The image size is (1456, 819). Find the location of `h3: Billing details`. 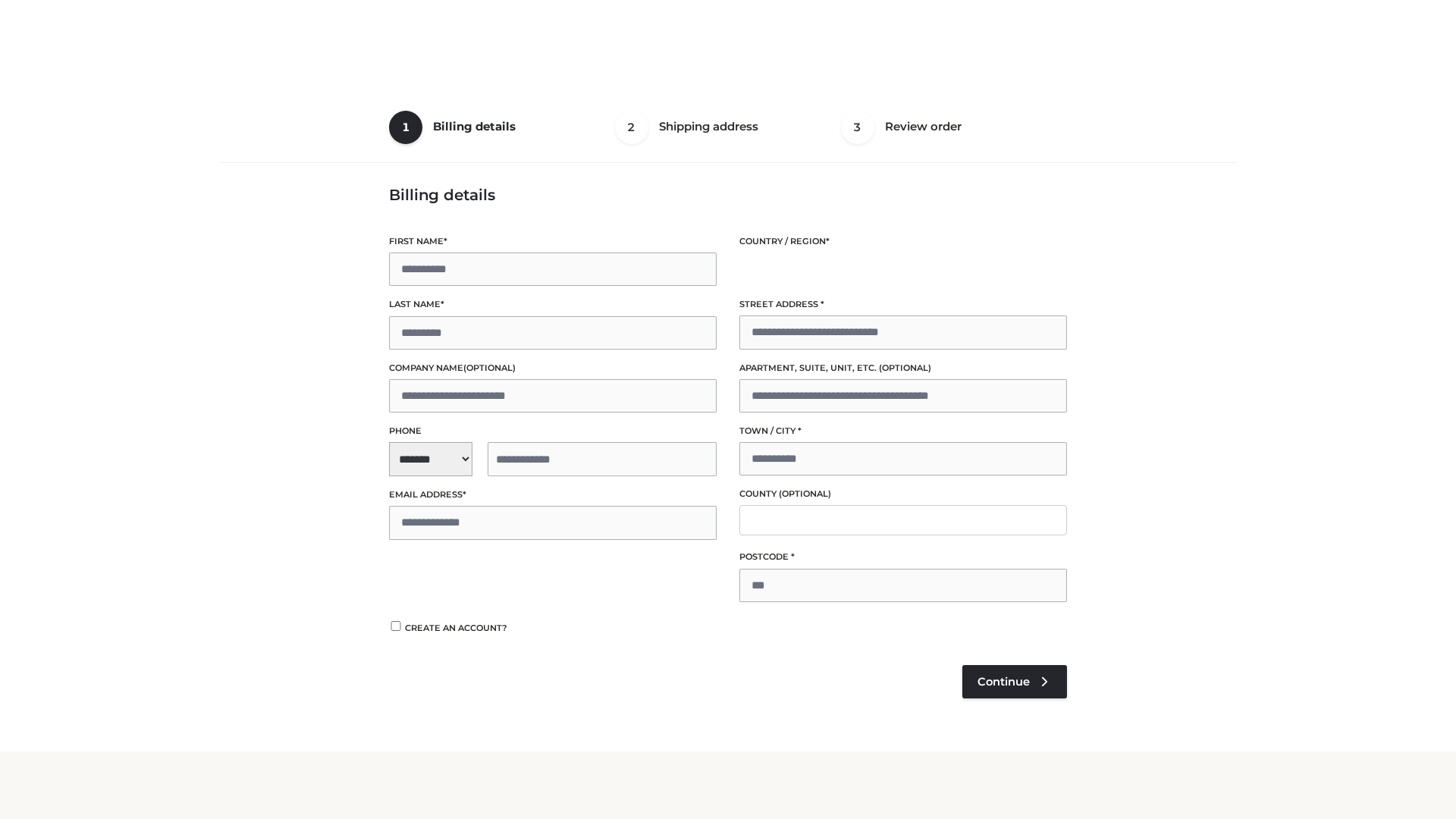

h3: Billing details is located at coordinates (728, 195).